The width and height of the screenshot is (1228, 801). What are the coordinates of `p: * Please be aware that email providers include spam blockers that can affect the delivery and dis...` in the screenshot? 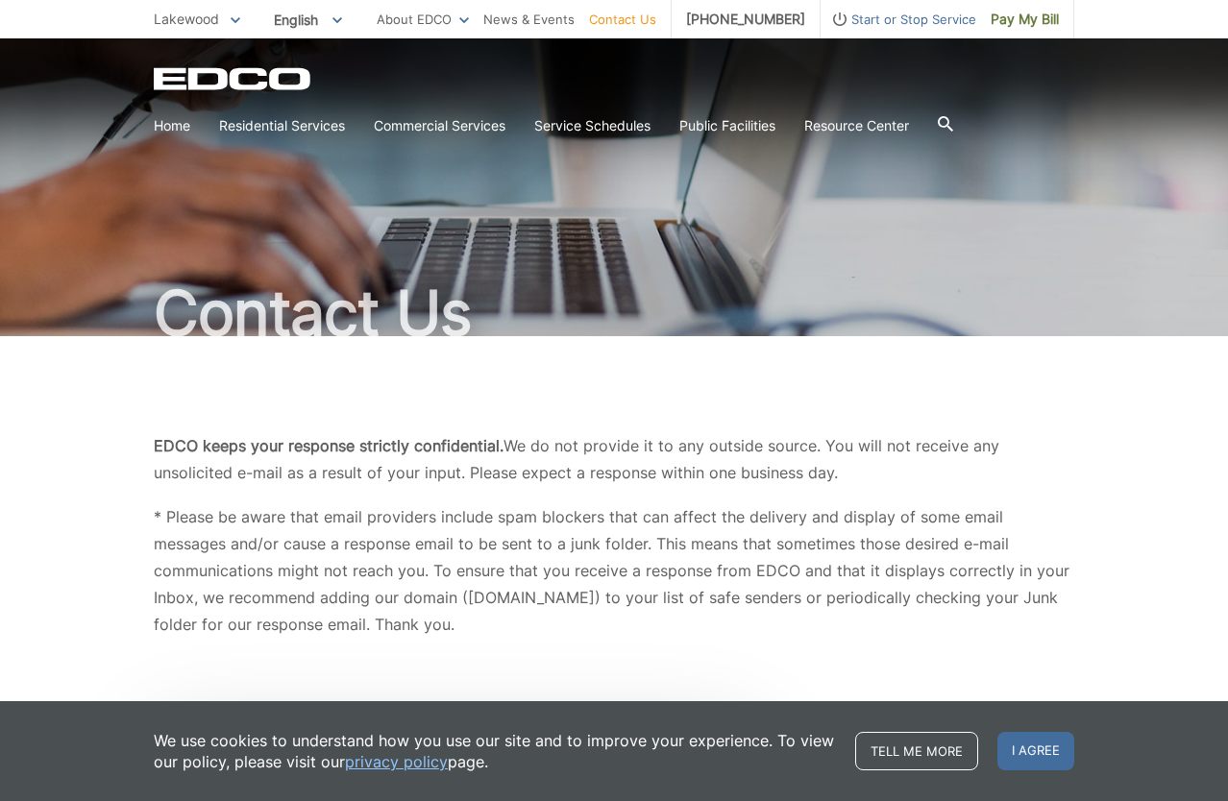 It's located at (614, 571).